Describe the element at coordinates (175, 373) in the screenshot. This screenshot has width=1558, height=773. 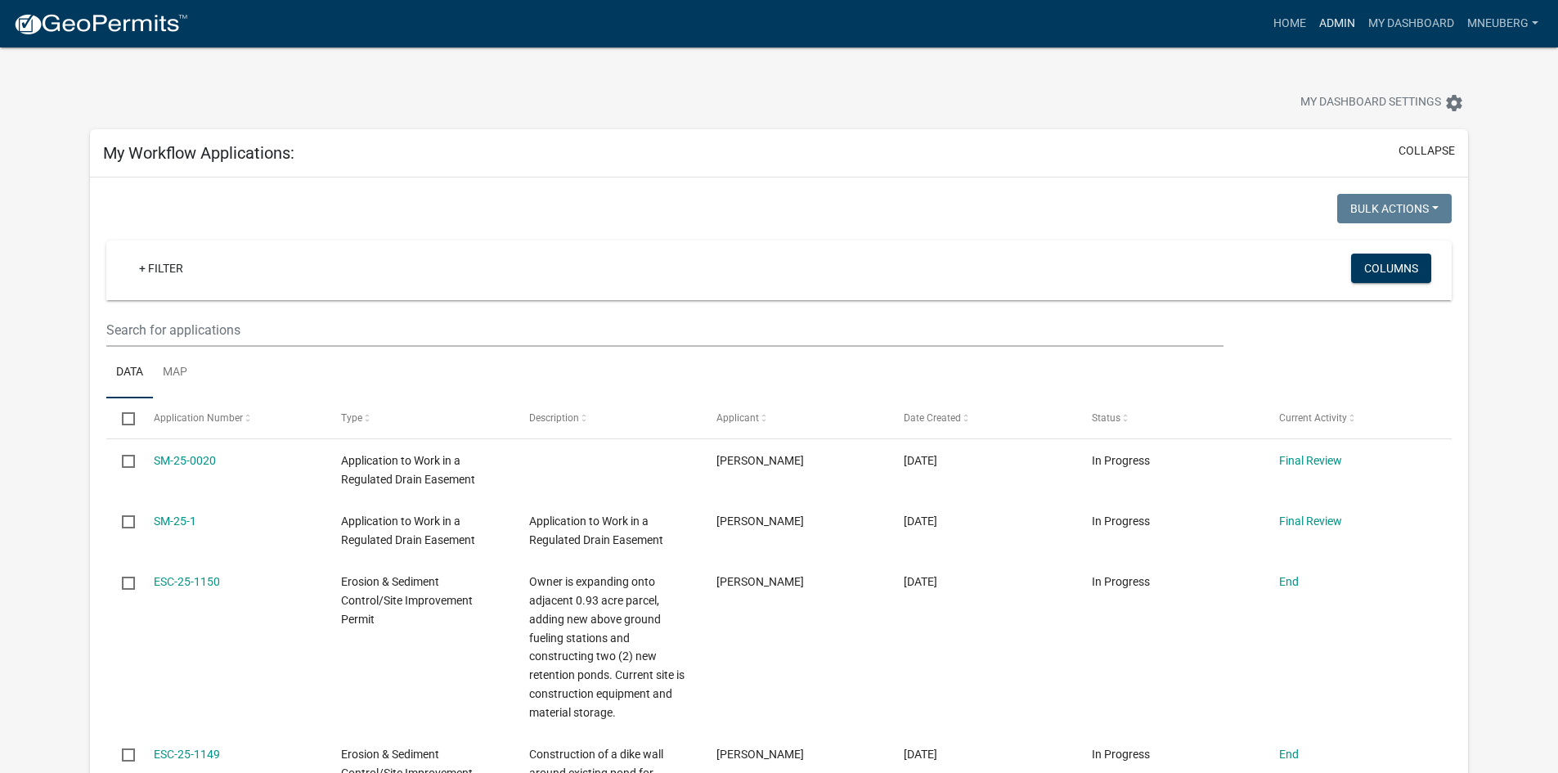
I see `a: Map` at that location.